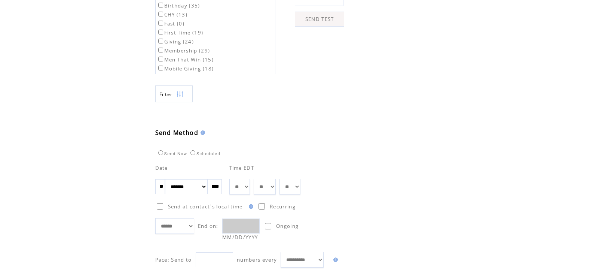 This screenshot has height=274, width=593. Describe the element at coordinates (171, 24) in the screenshot. I see `label: Fast (0)` at that location.